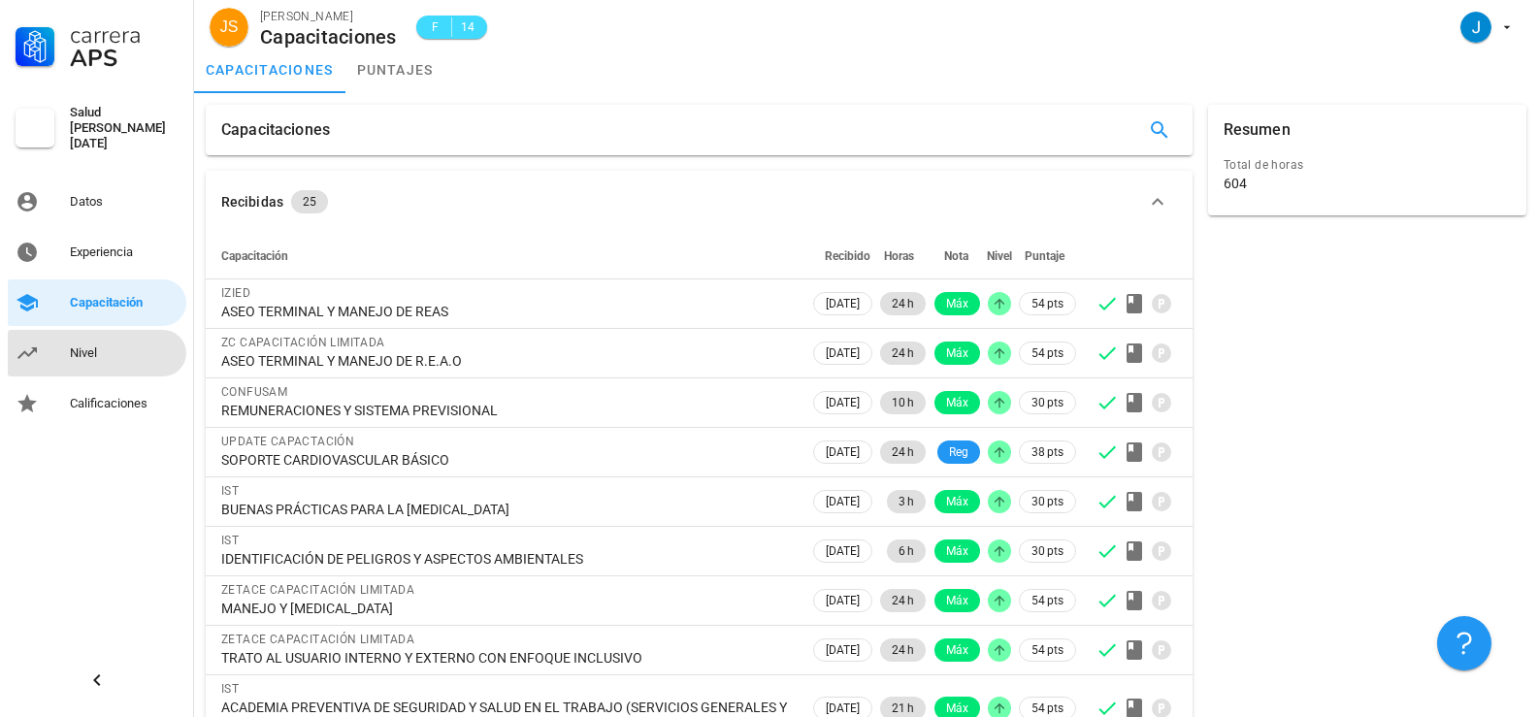  Describe the element at coordinates (97, 303) in the screenshot. I see `a: Capacitación` at that location.